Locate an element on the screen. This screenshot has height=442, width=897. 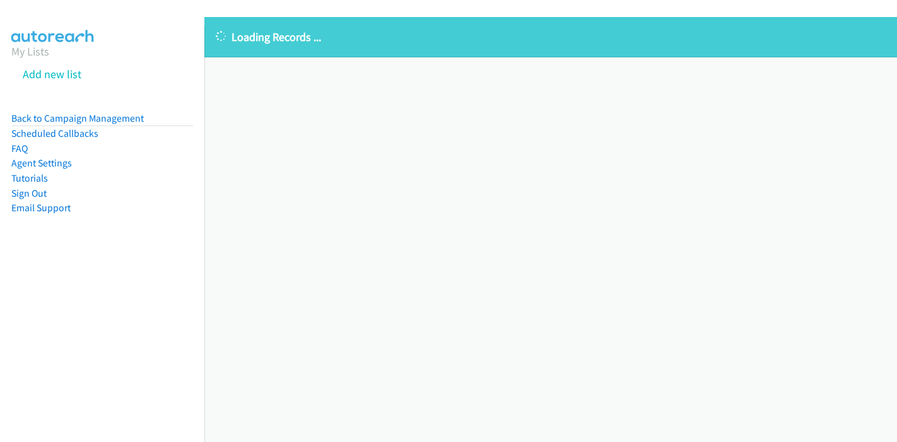
a: My Lists is located at coordinates (30, 51).